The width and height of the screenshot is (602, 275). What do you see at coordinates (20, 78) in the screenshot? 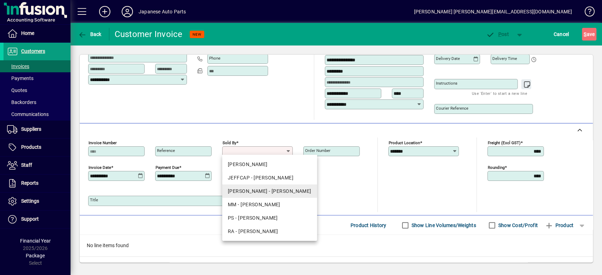
I see `span: Payments` at bounding box center [20, 78].